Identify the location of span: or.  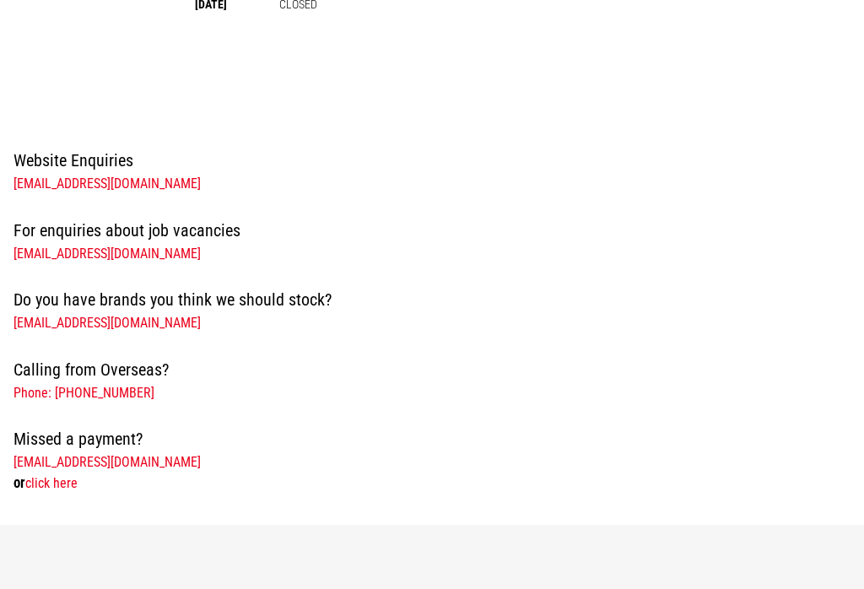
(19, 483).